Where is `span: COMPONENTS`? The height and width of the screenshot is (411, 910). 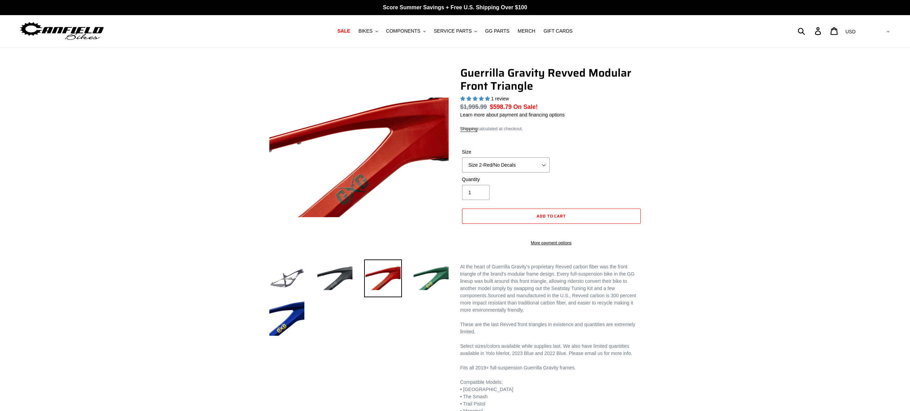 span: COMPONENTS is located at coordinates (403, 31).